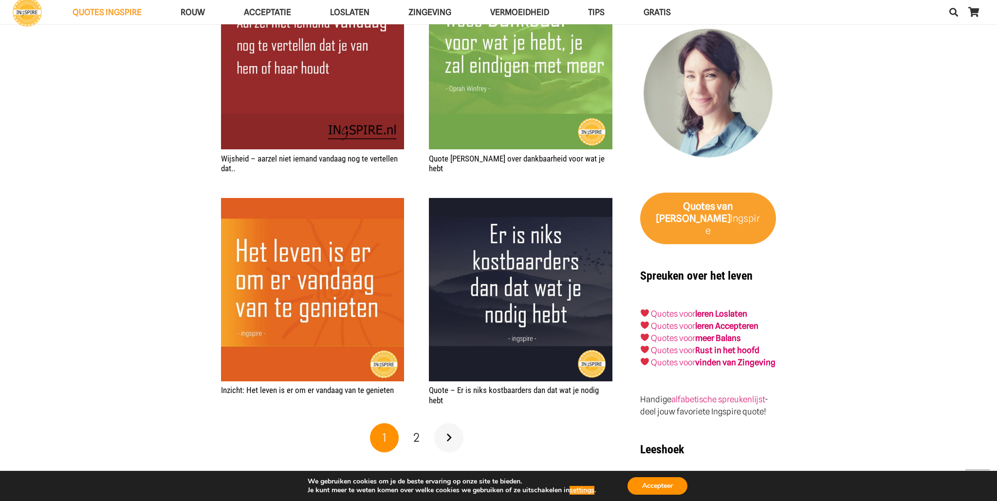 The image size is (997, 501). I want to click on span: QUOTES INGSPIRE, so click(107, 12).